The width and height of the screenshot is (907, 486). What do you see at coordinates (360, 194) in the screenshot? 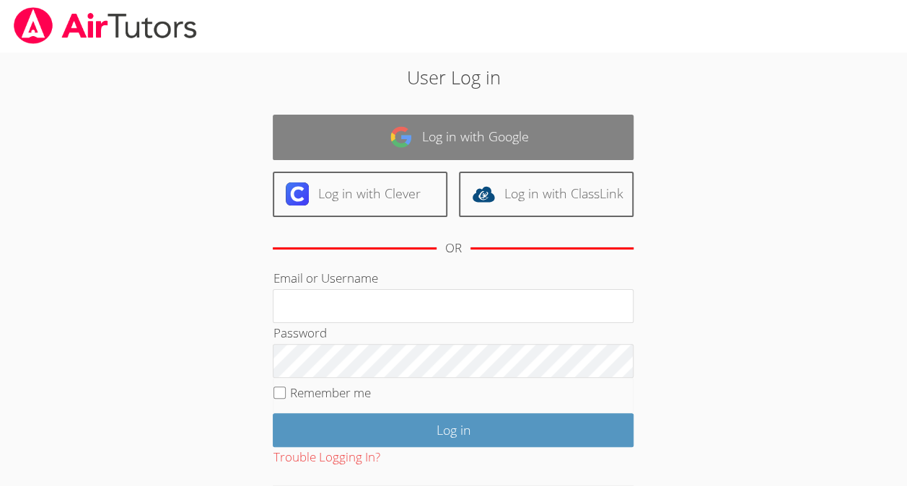
I see `a: Log in with Clever` at bounding box center [360, 194].